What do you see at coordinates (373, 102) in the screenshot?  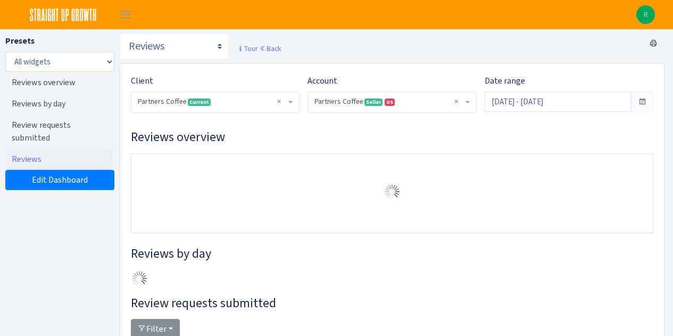 I see `span: Seller` at bounding box center [373, 102].